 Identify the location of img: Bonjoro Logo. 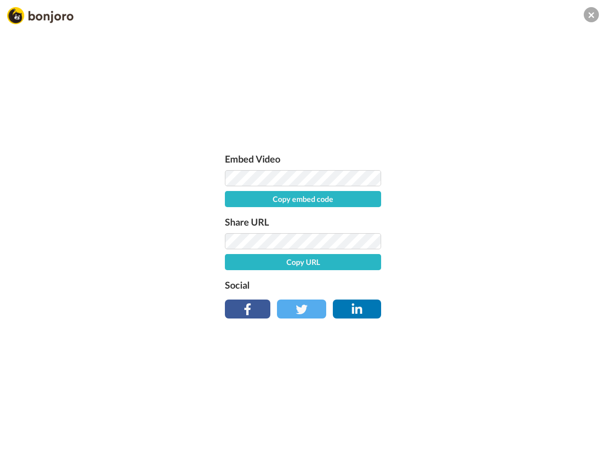
(40, 16).